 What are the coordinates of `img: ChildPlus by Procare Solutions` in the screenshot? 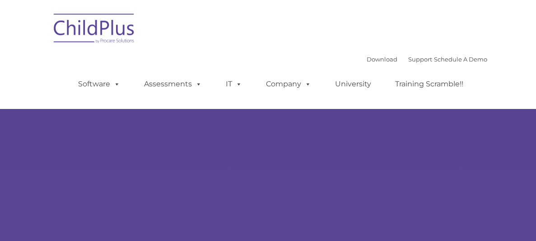 It's located at (94, 30).